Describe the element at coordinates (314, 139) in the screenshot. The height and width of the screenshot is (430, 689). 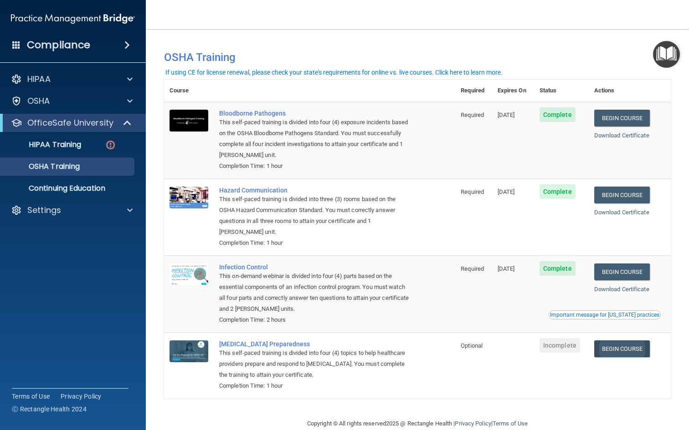
I see `div: This self-paced training is divided into four (4) exposure incidents based on the OSHA Bloodborne...` at that location.